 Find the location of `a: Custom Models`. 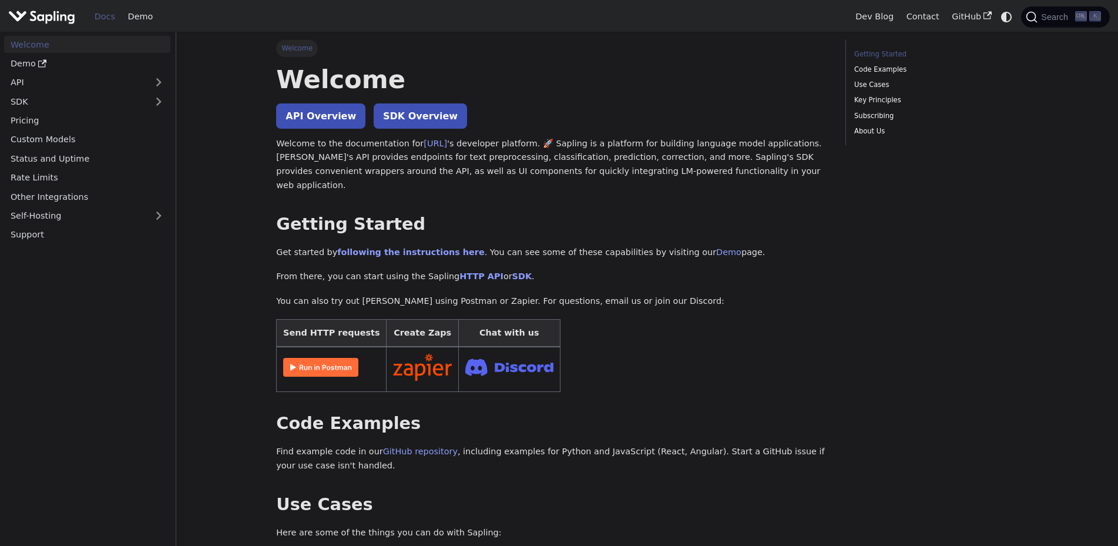

a: Custom Models is located at coordinates (87, 139).